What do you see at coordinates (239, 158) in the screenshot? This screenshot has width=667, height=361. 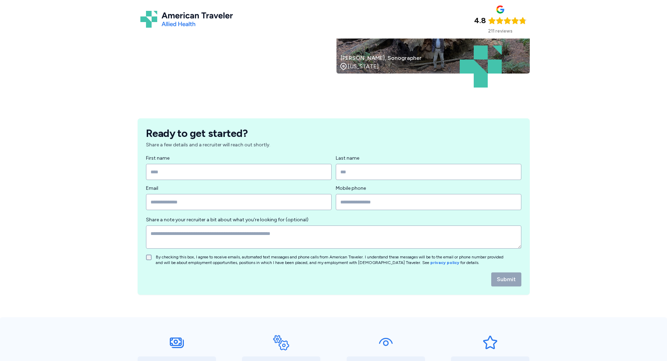 I see `label: First name` at bounding box center [239, 158].